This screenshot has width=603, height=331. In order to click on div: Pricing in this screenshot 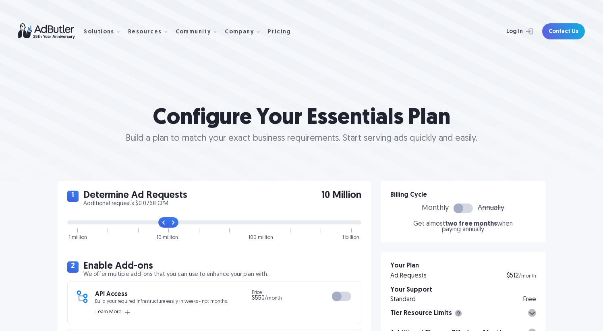, I will do `click(280, 32)`.